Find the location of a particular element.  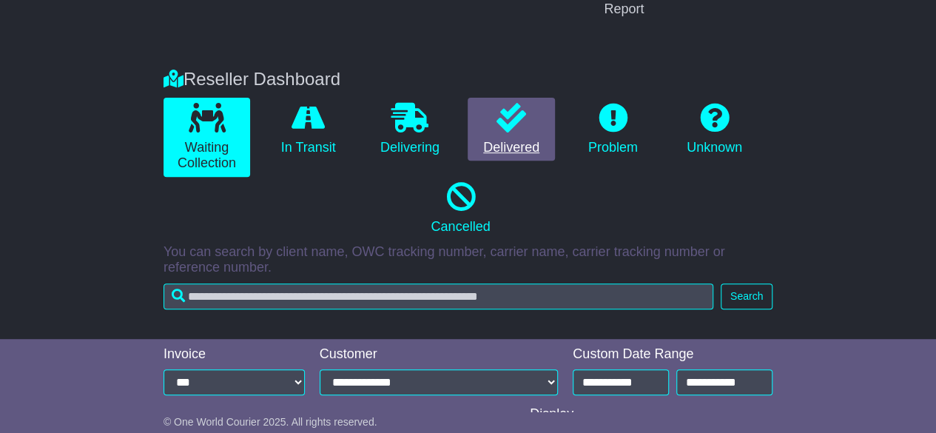

p: You can search by client name, OWC tracking number, carrier name, carrier tracking number or refe... is located at coordinates (467, 260).